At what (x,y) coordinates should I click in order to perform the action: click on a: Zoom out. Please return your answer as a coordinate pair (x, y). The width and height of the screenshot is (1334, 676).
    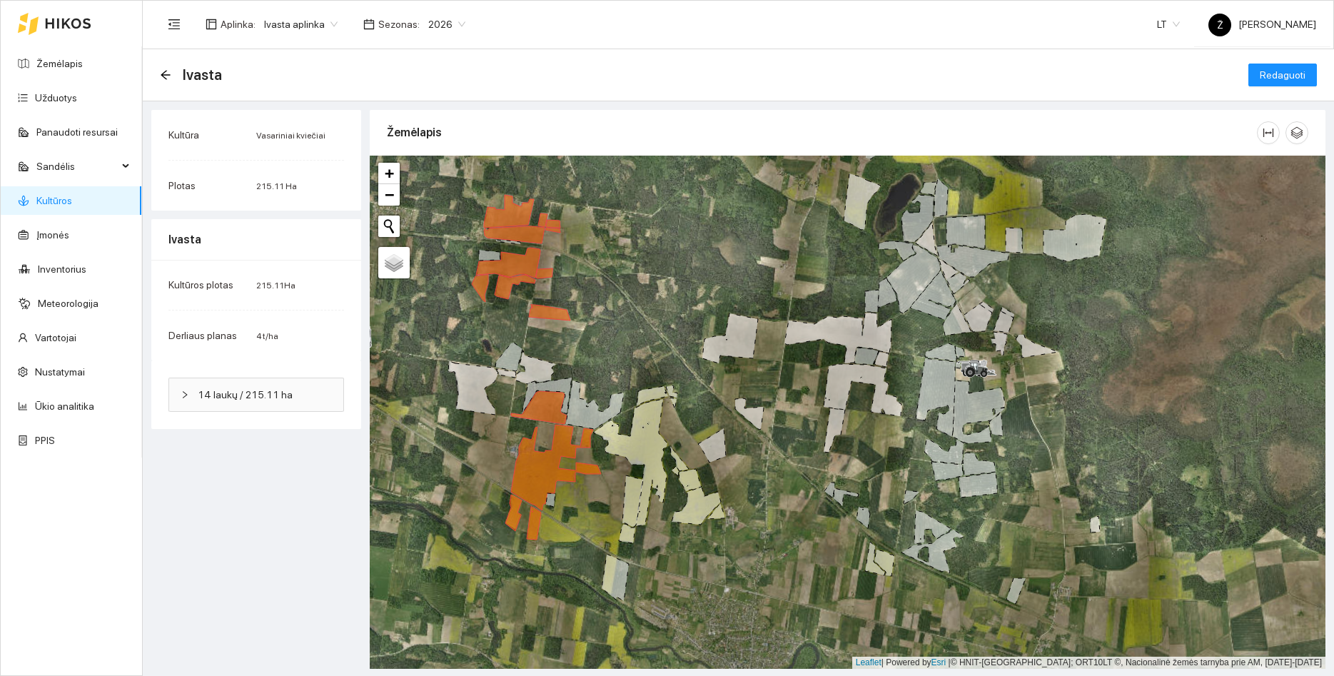
    Looking at the image, I should click on (389, 195).